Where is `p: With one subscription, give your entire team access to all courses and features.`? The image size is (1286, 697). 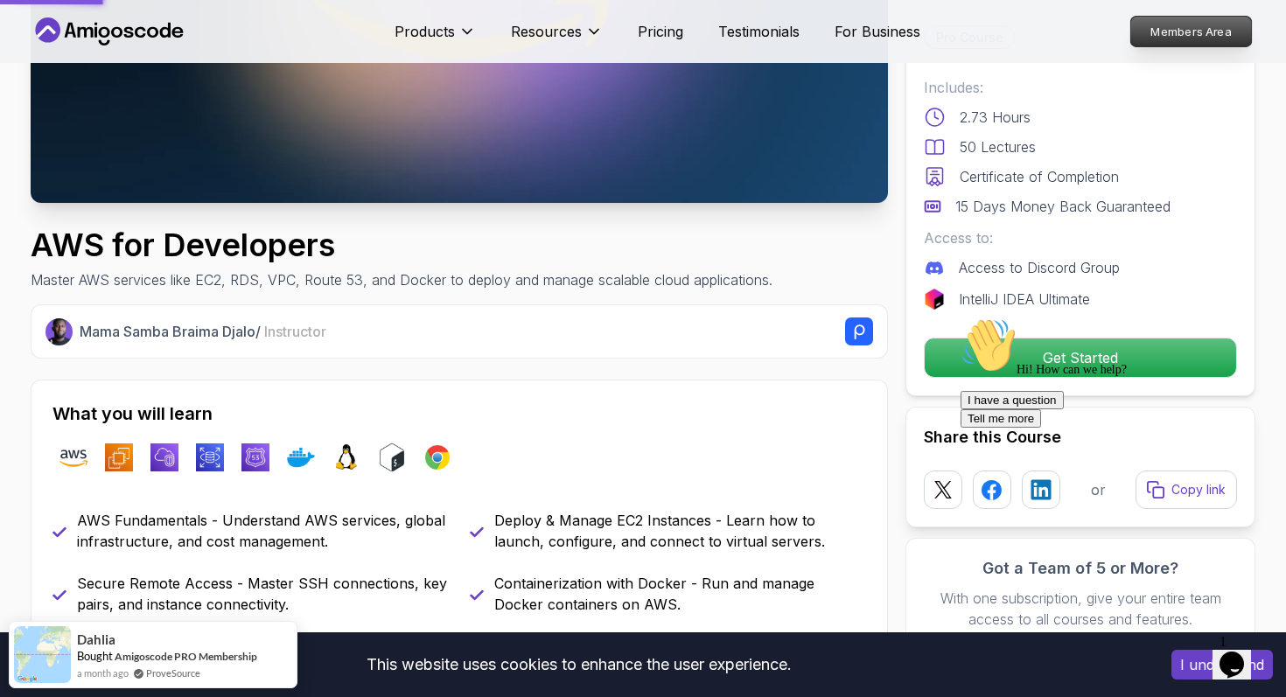
p: With one subscription, give your entire team access to all courses and features. is located at coordinates (1081, 609).